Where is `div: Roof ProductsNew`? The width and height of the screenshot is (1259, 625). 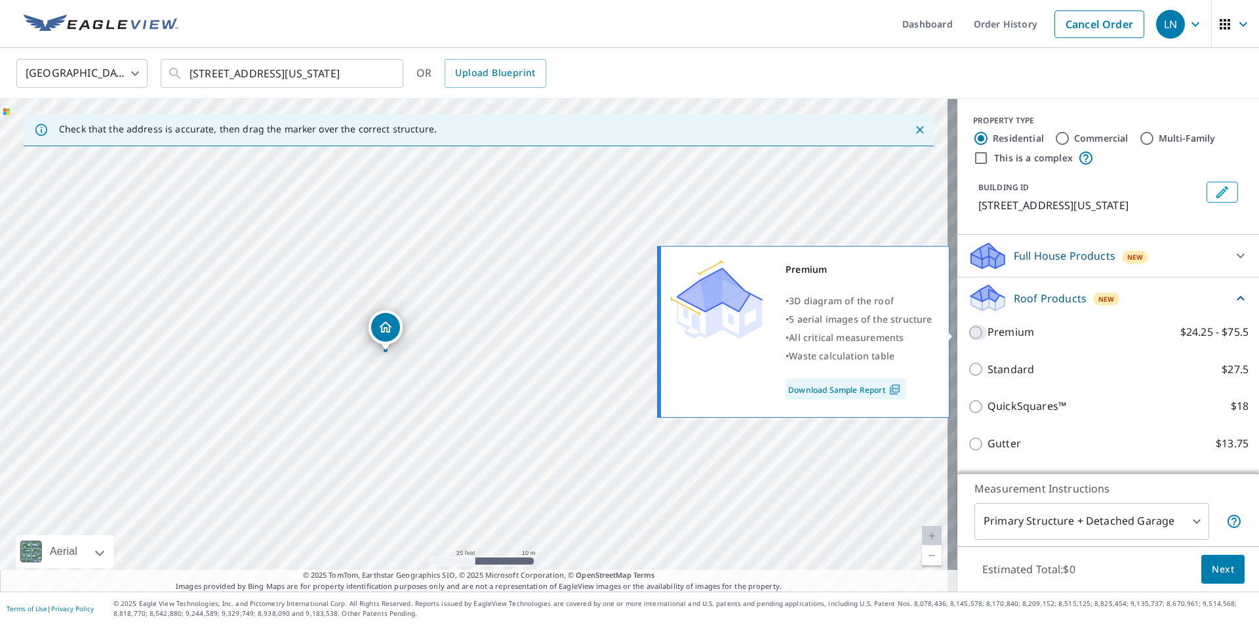
div: Roof ProductsNew is located at coordinates (1108, 298).